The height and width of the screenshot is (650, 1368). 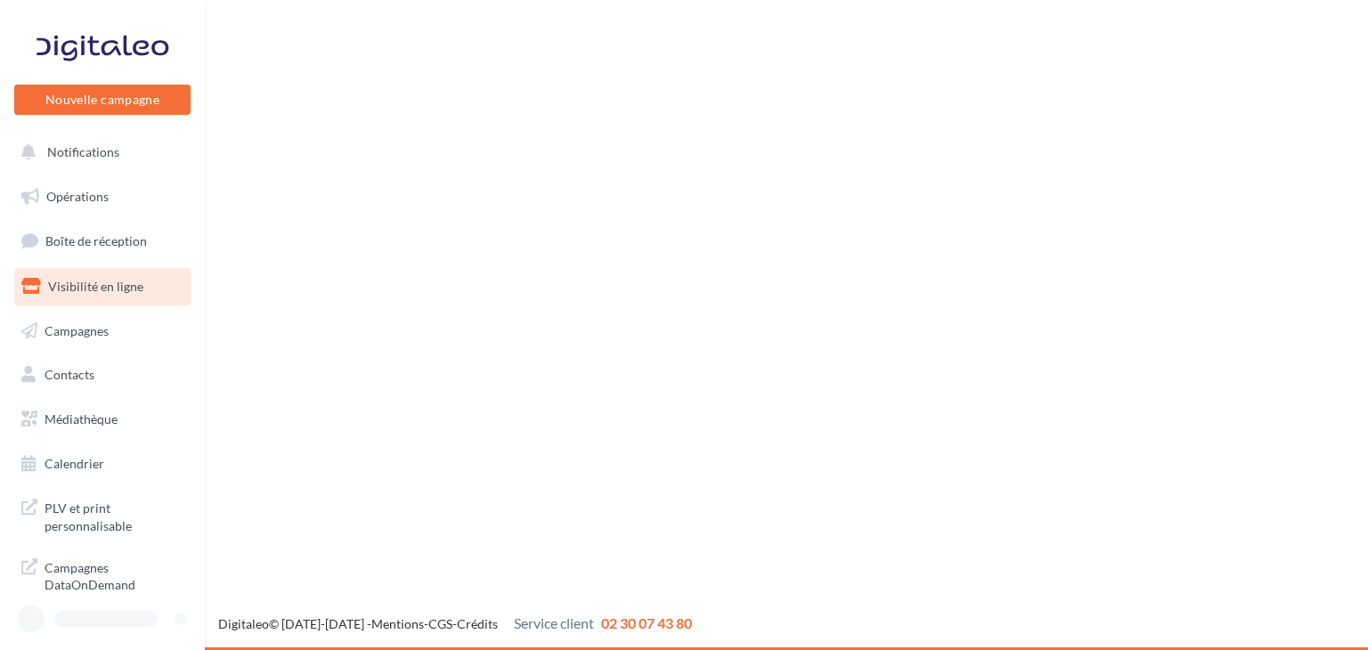 I want to click on a: Médiathèque, so click(x=102, y=419).